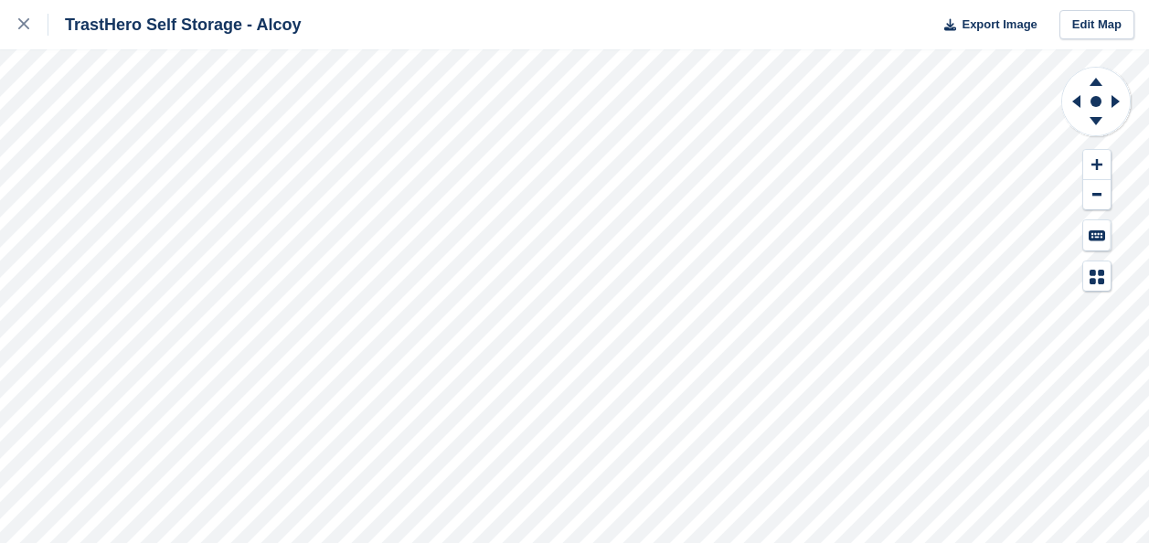 The width and height of the screenshot is (1149, 543). Describe the element at coordinates (1097, 165) in the screenshot. I see `button: Zoom In` at that location.